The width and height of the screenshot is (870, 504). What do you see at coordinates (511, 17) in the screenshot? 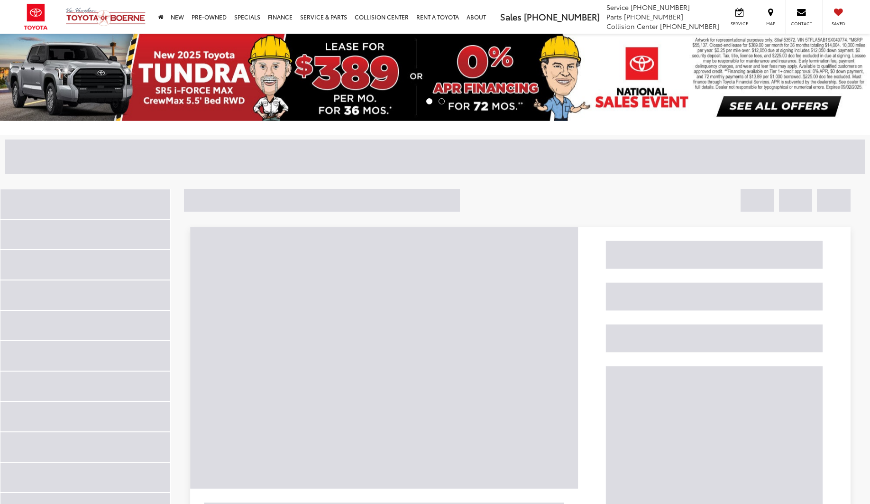
I see `span: Sales` at bounding box center [511, 17].